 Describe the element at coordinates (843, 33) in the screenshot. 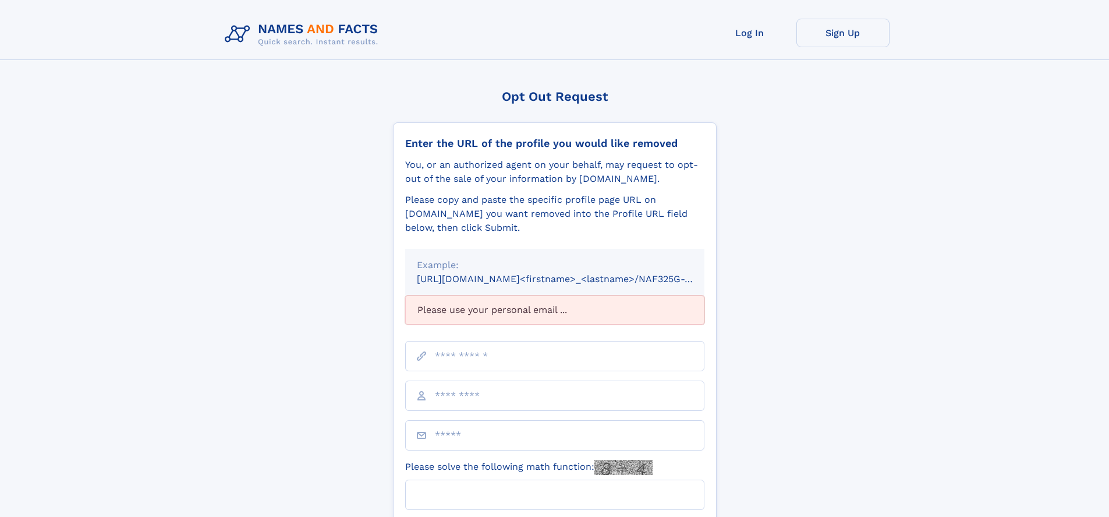

I see `a: Sign Up` at that location.